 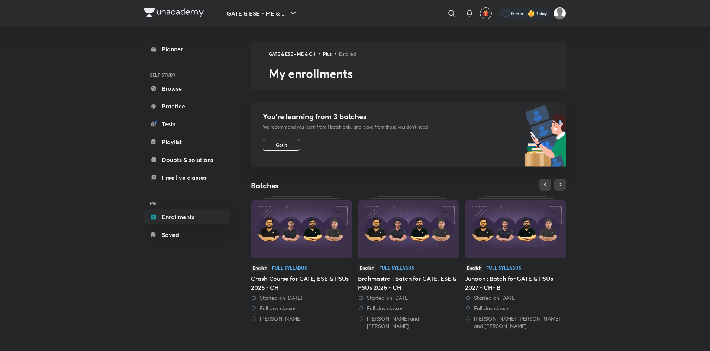 What do you see at coordinates (187, 160) in the screenshot?
I see `a: Doubts & solutions` at bounding box center [187, 160].